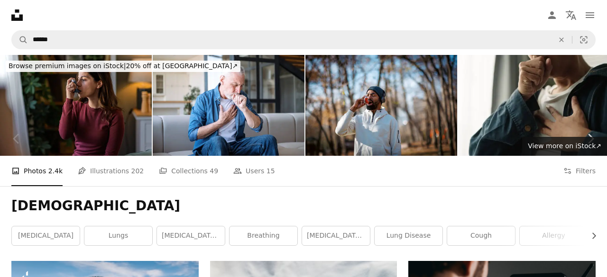  I want to click on a: lungs, so click(118, 236).